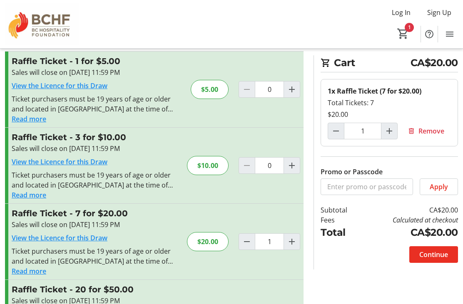  I want to click on button: Sign Up, so click(439, 12).